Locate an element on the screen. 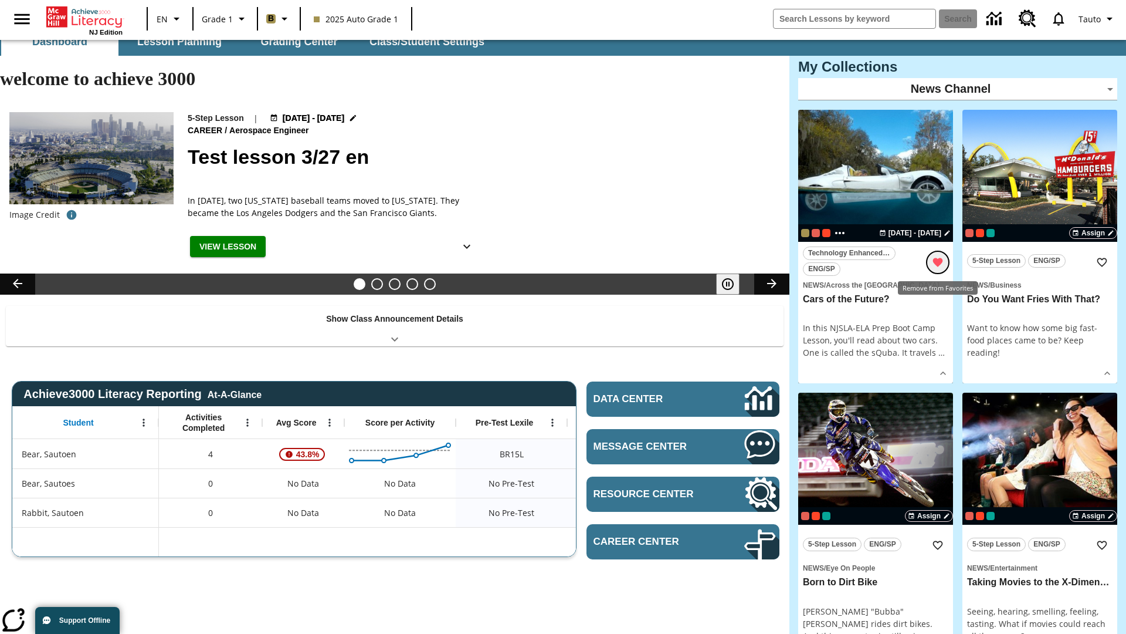 This screenshot has width=1126, height=634. button: Language: EN, Select a language is located at coordinates (170, 19).